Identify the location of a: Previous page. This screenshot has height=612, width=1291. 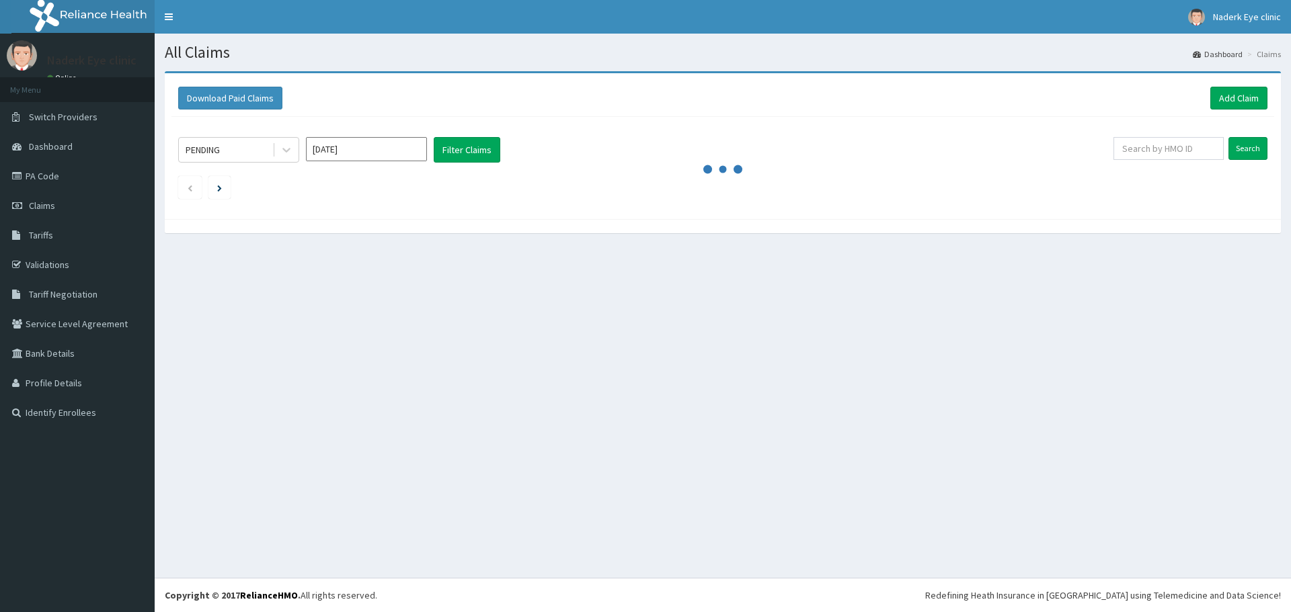
(190, 188).